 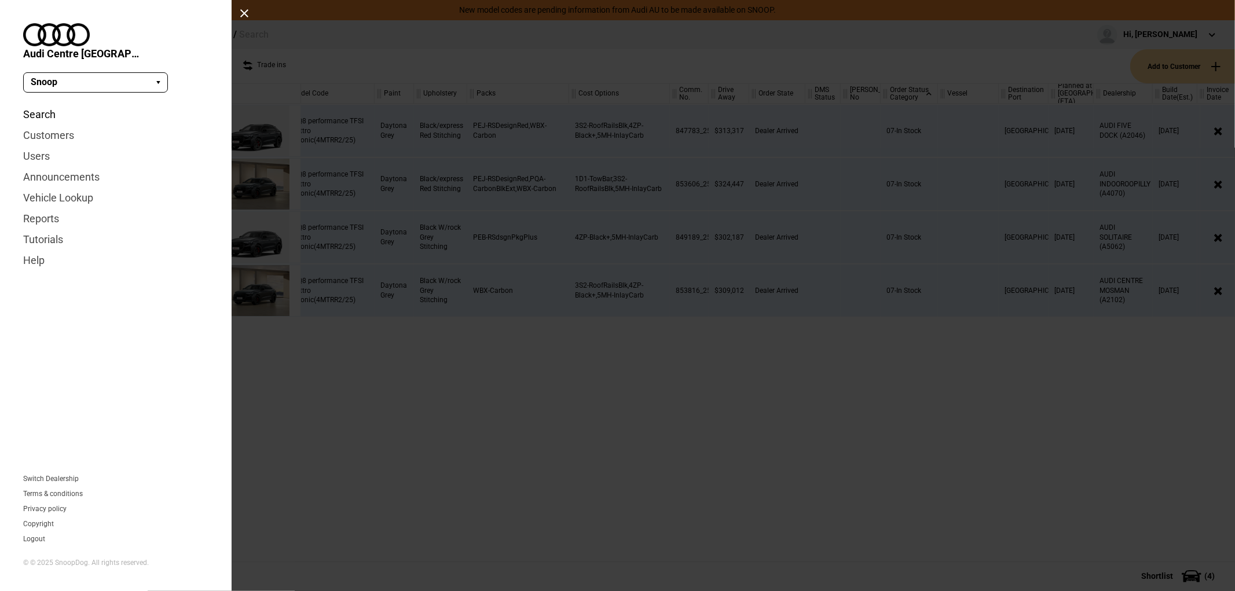 I want to click on a: Reports, so click(x=116, y=219).